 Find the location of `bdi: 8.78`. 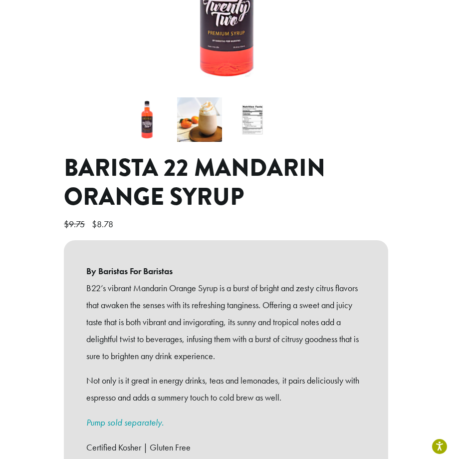

bdi: 8.78 is located at coordinates (104, 224).